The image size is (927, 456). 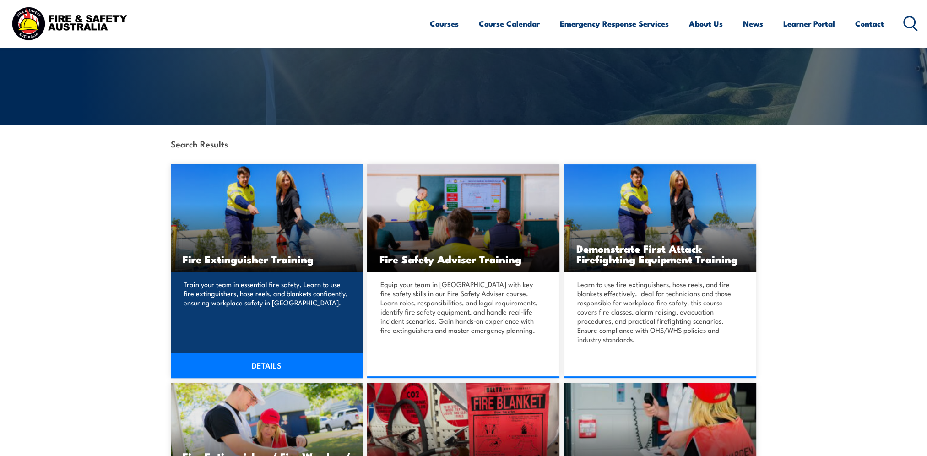 I want to click on a: Emergency Response Services, so click(x=614, y=23).